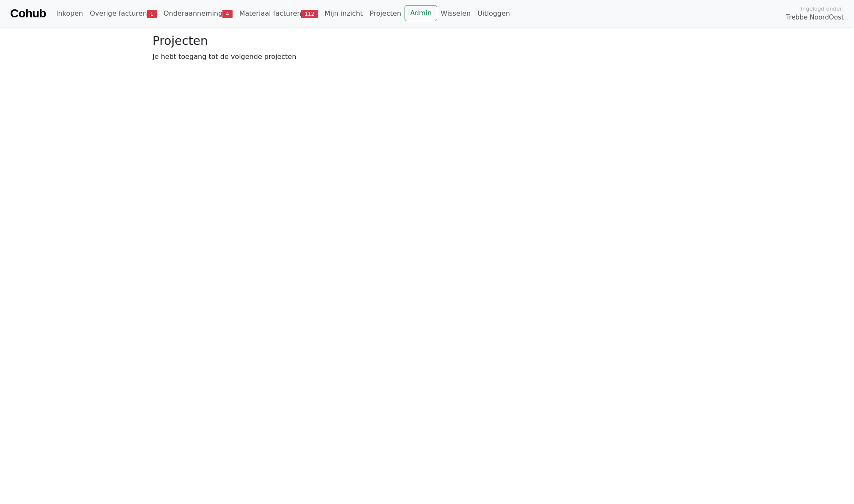 This screenshot has height=504, width=854. Describe the element at coordinates (123, 14) in the screenshot. I see `a: Overige facturen1` at that location.